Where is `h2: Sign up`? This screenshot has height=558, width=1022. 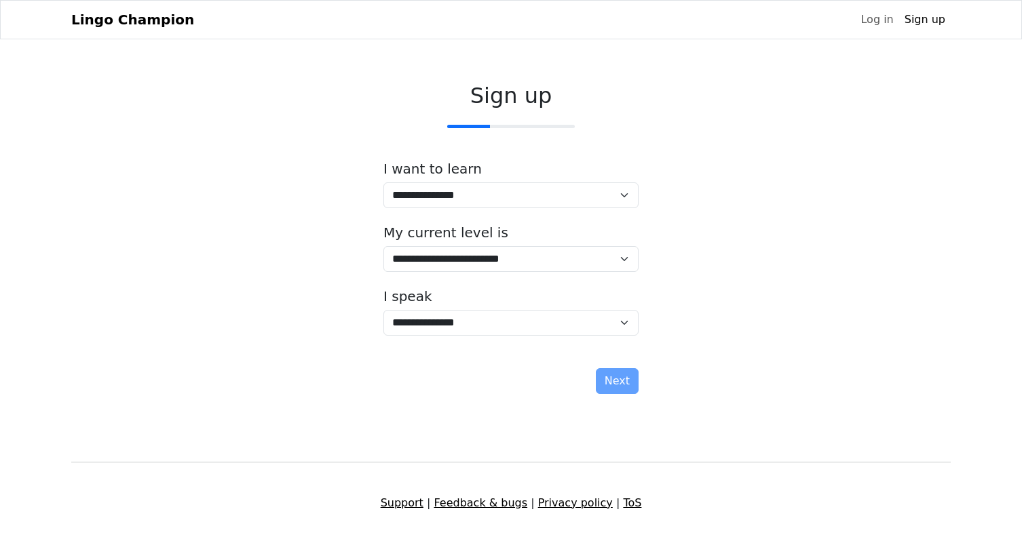 h2: Sign up is located at coordinates (511, 96).